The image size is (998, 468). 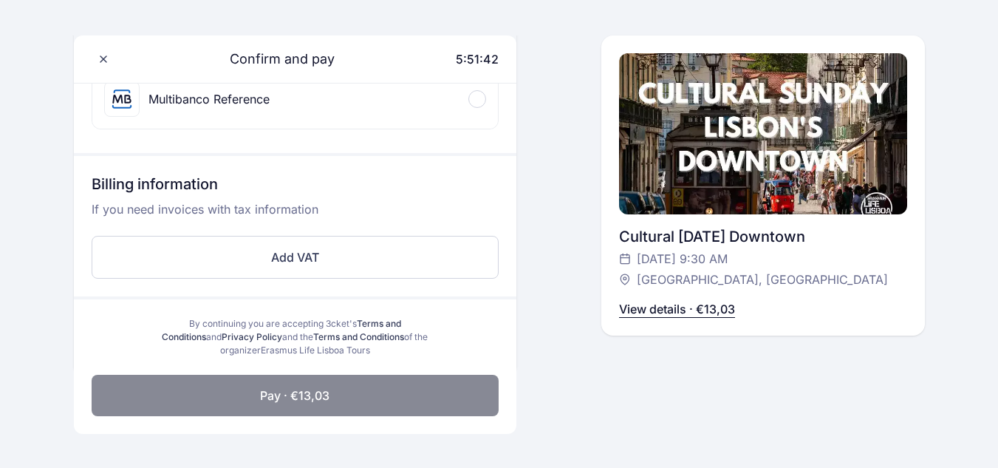 I want to click on span: 5:51:42, so click(x=477, y=59).